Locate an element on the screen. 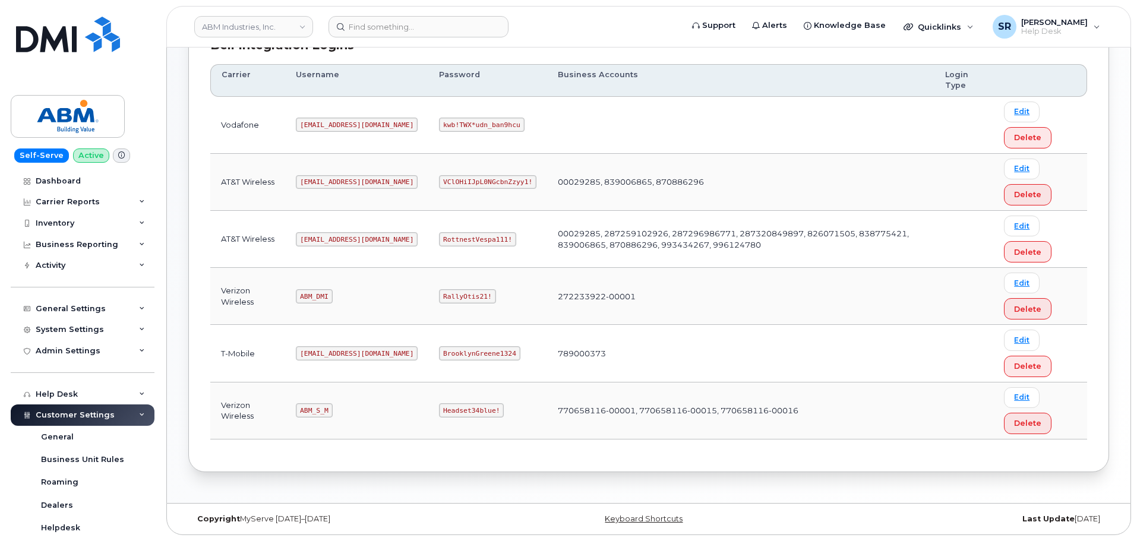  strong: Last Update is located at coordinates (1048, 519).